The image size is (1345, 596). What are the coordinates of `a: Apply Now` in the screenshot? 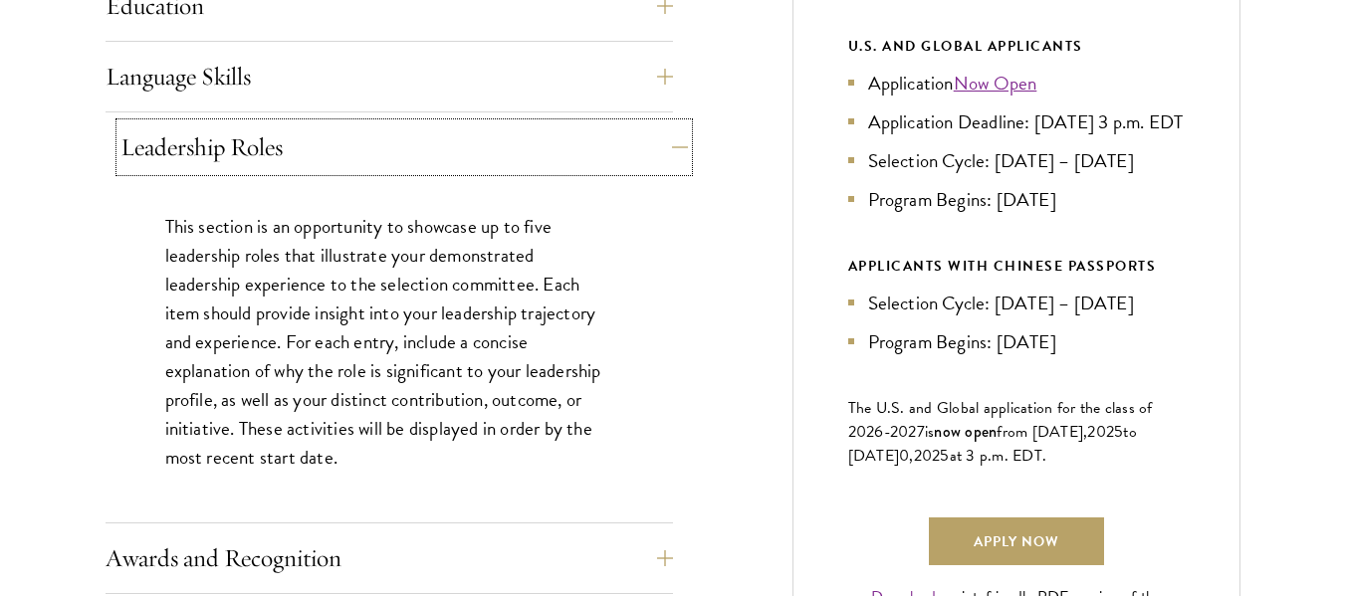 It's located at (1016, 541).